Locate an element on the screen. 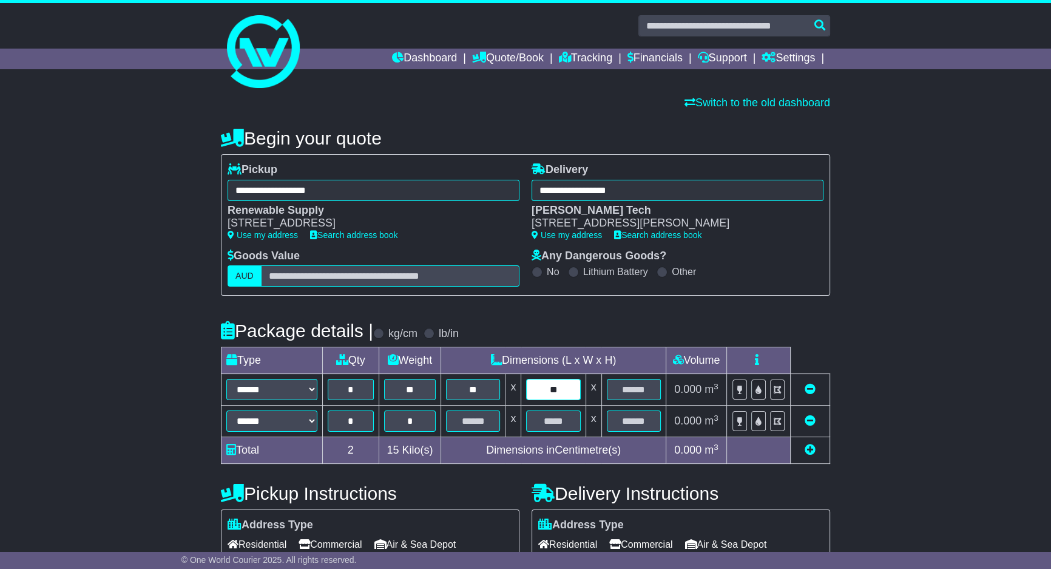 The height and width of the screenshot is (569, 1051). label: kg/cm is located at coordinates (403, 334).